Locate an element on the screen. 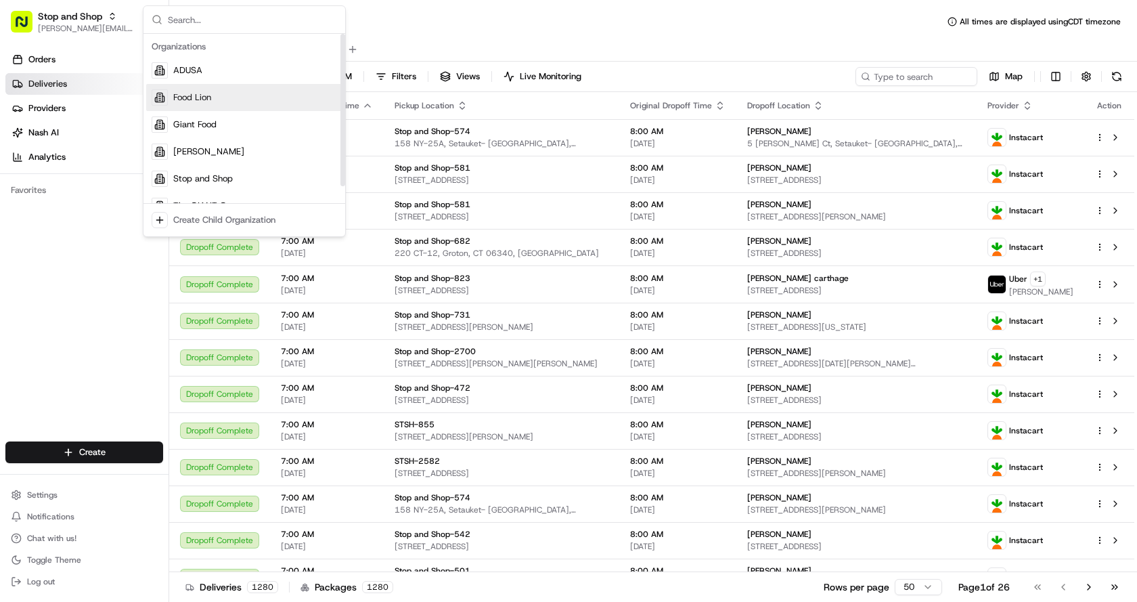 The image size is (1137, 602). img: Nash is located at coordinates (27, 27).